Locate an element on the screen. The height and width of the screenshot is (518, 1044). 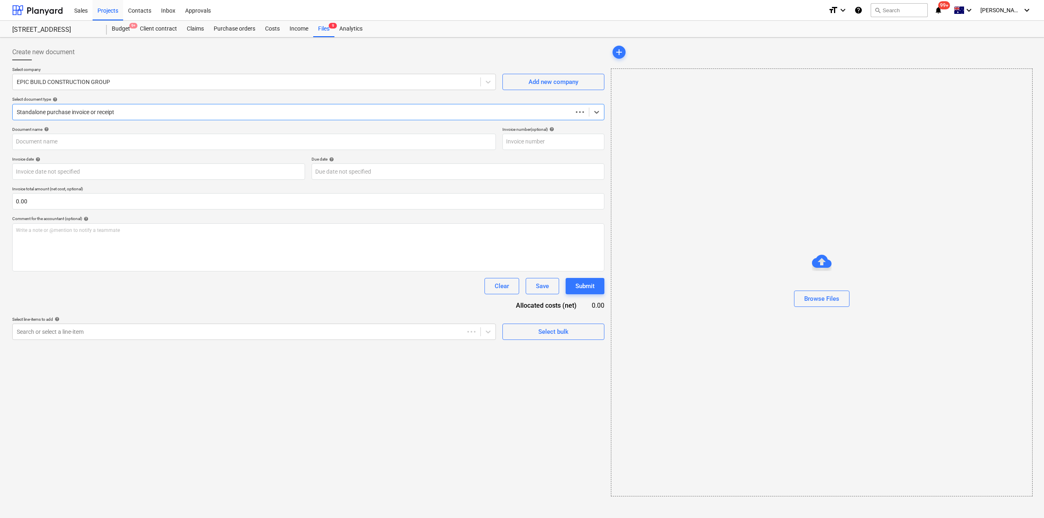
div: Select bulk is located at coordinates (553, 332).